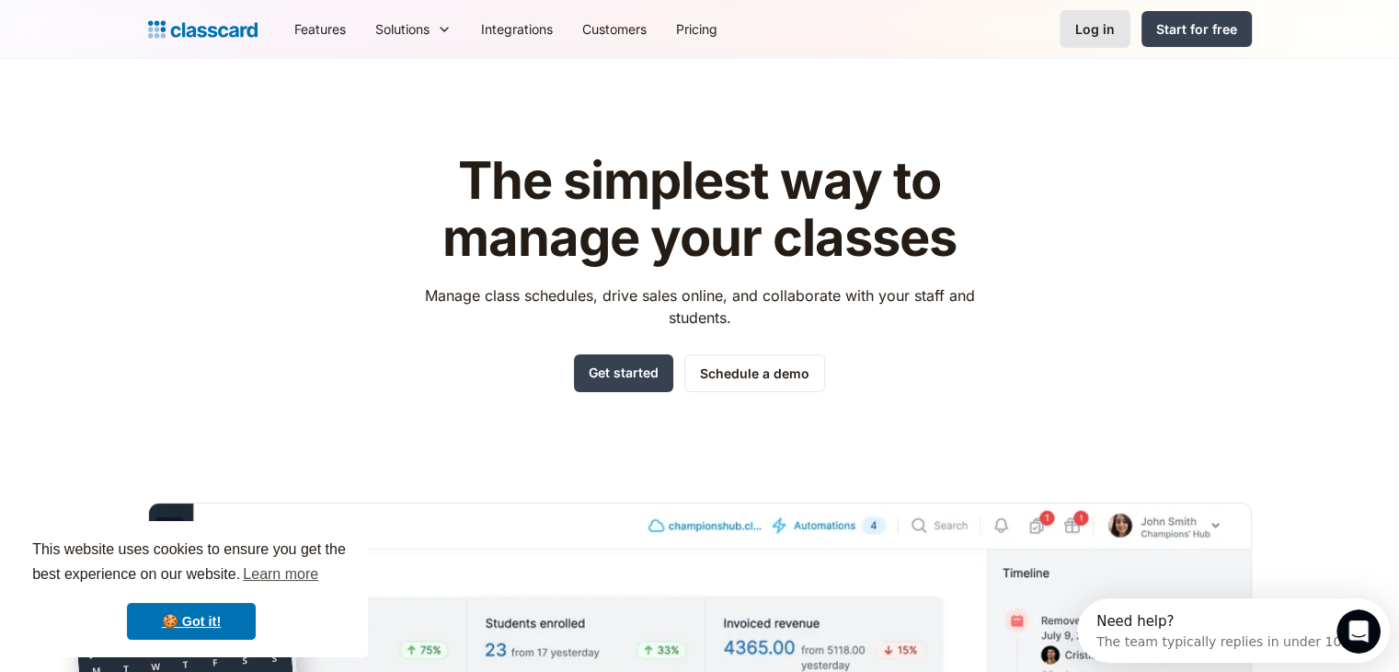 This screenshot has width=1399, height=672. I want to click on div: The team typically replies in under 10m, so click(148, 40).